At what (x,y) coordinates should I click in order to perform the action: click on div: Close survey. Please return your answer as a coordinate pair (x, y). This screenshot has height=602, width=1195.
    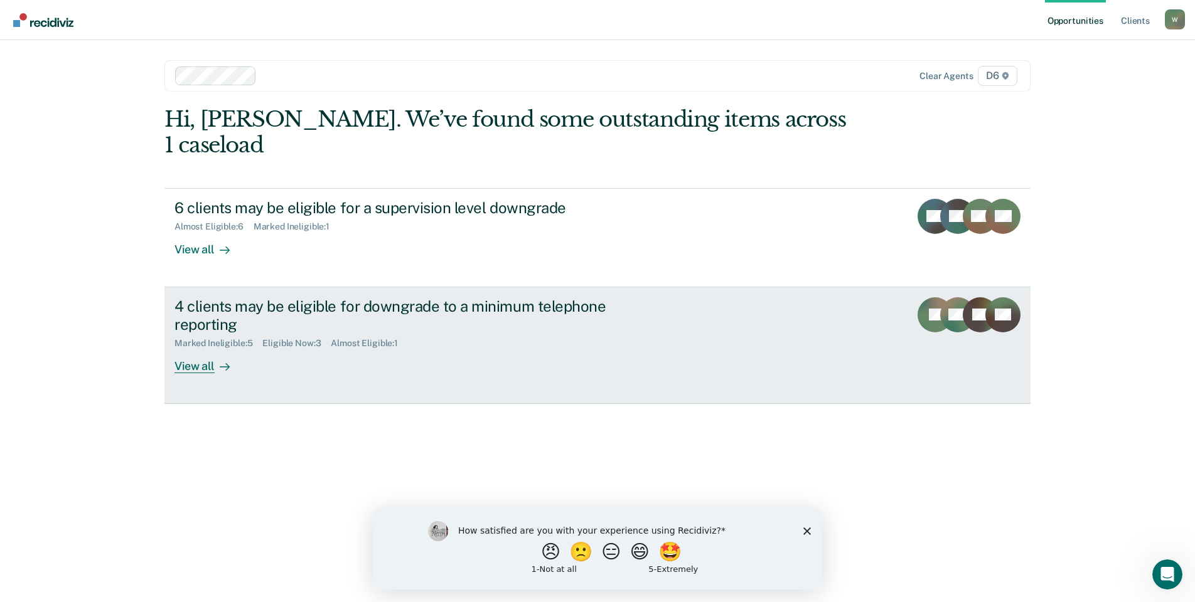
    Looking at the image, I should click on (434, 23).